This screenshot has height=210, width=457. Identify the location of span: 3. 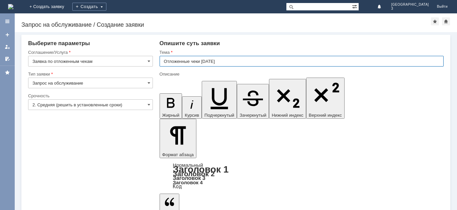
(410, 9).